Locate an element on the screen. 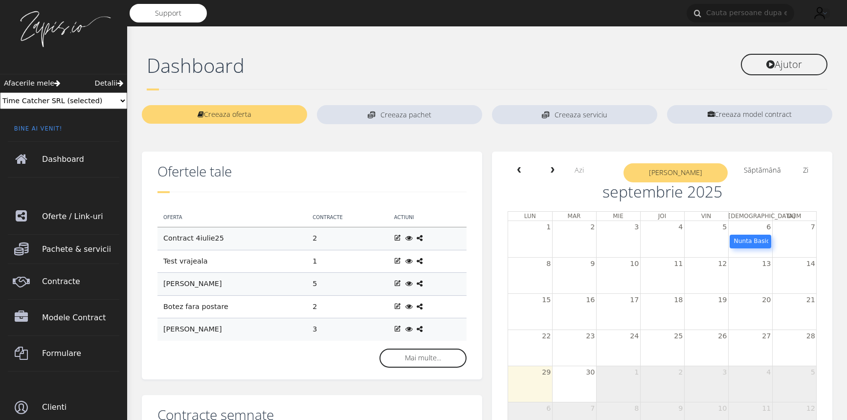  span: 29 is located at coordinates (546, 373).